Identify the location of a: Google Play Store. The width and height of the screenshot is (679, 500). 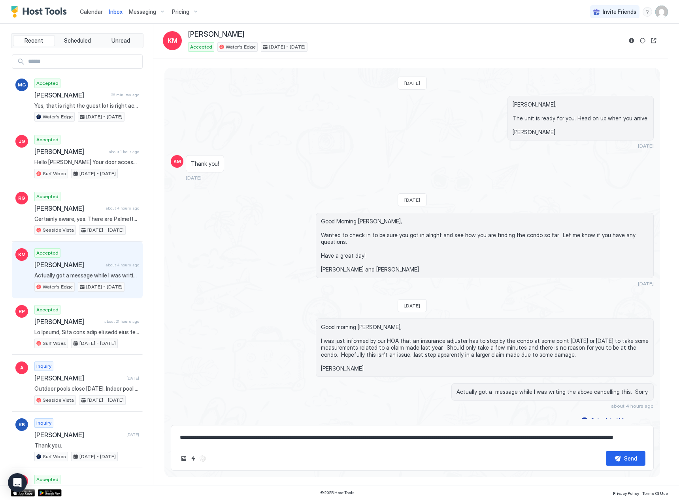
(50, 493).